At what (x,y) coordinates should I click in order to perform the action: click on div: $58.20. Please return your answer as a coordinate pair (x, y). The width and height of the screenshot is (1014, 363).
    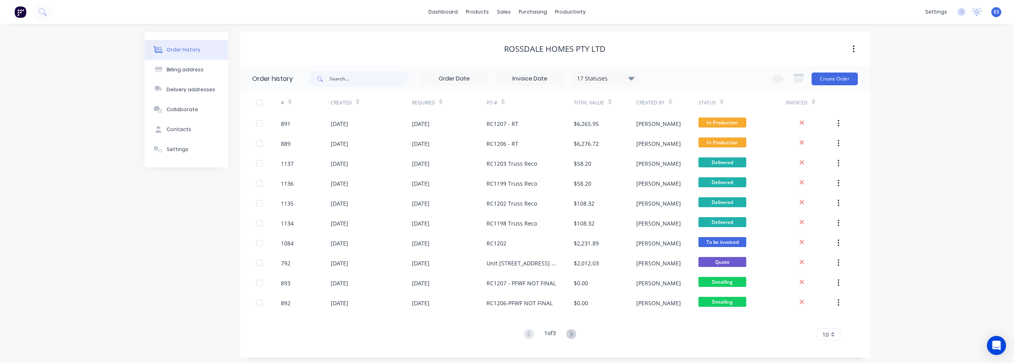
    Looking at the image, I should click on (583, 183).